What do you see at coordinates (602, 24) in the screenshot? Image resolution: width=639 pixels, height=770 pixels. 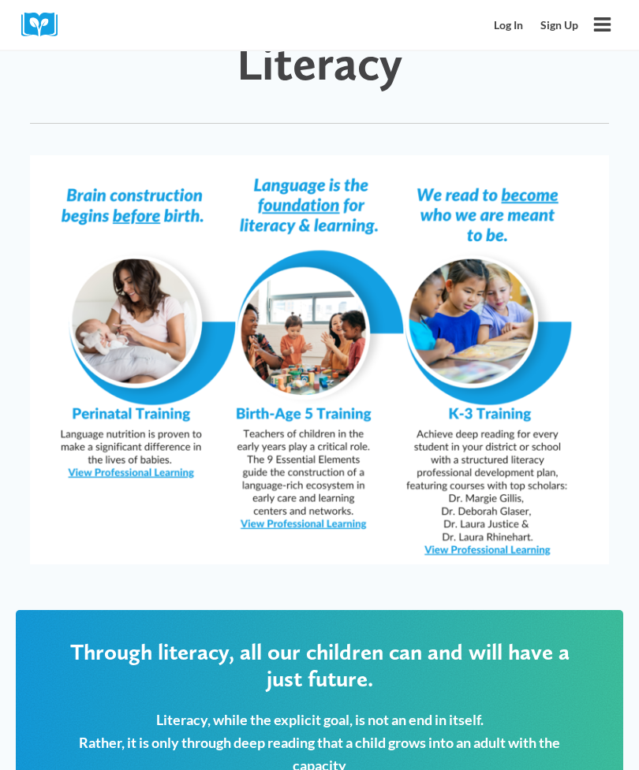 I see `button: Open menu` at bounding box center [602, 24].